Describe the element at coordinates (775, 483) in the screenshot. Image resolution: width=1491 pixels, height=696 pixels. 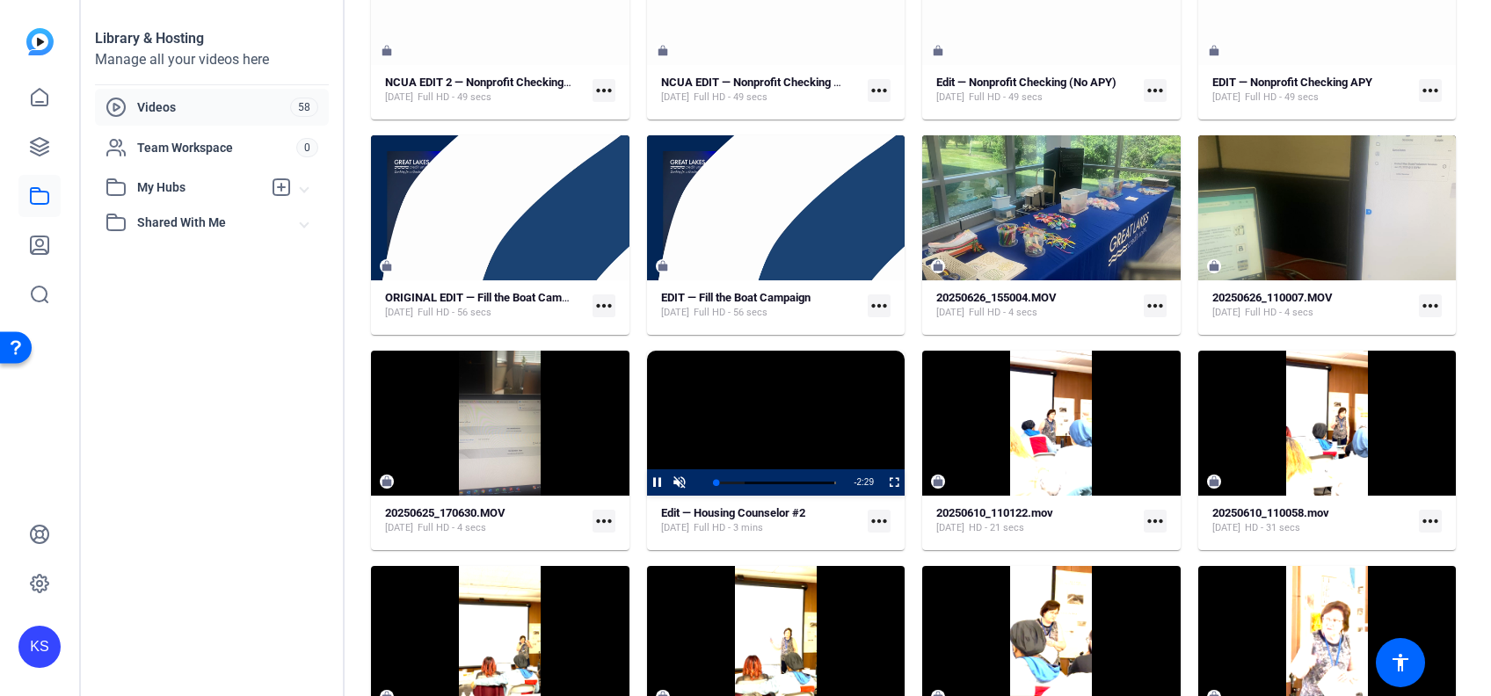
I see `div: Progress Bar` at that location.